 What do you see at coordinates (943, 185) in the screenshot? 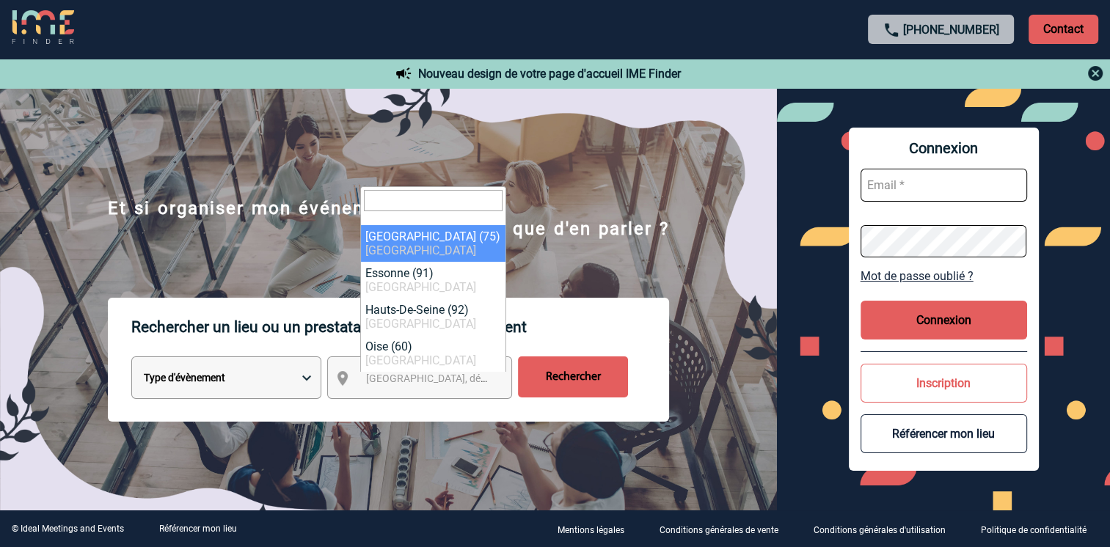
I see `input: Email *` at bounding box center [943, 185].